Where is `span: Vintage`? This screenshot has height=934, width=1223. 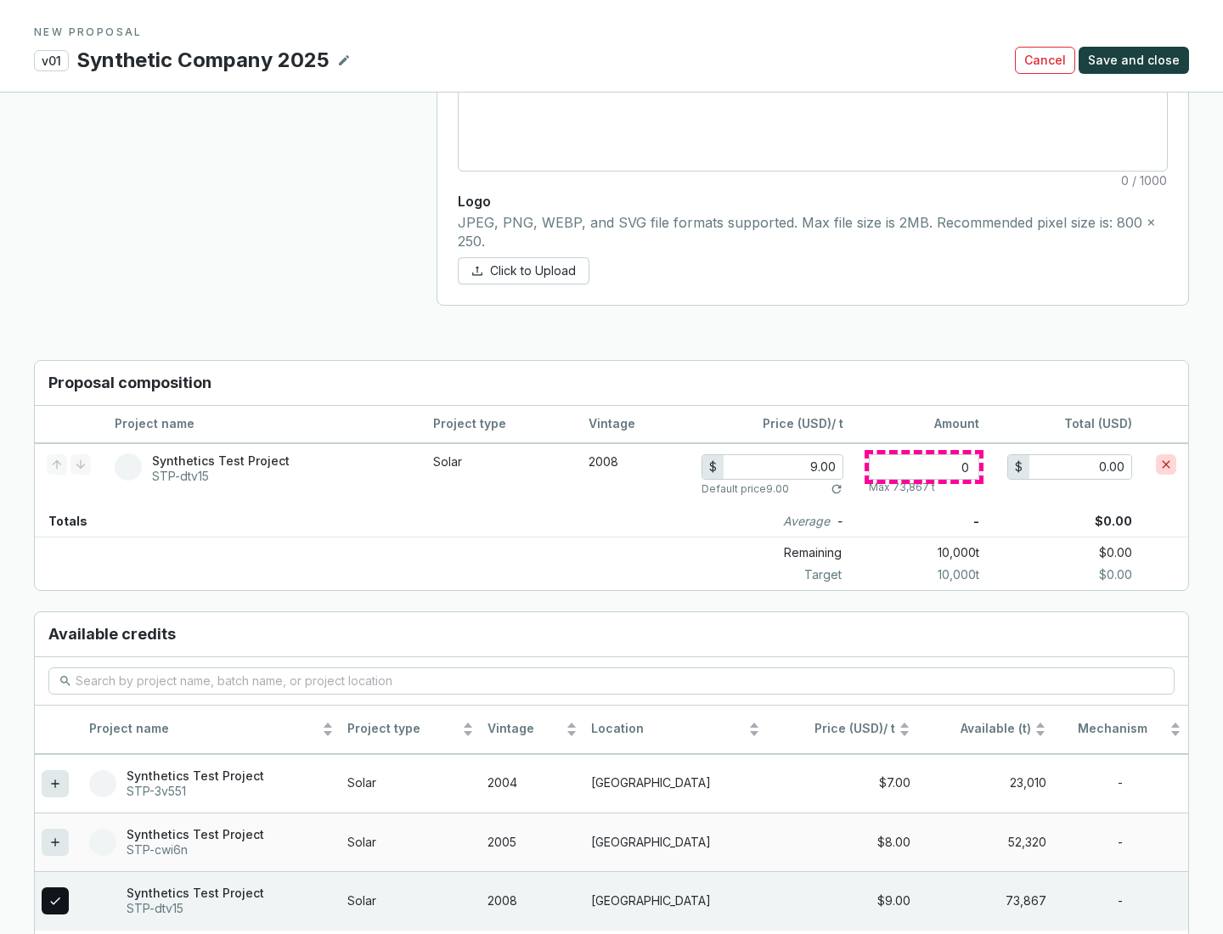
span: Vintage is located at coordinates (525, 729).